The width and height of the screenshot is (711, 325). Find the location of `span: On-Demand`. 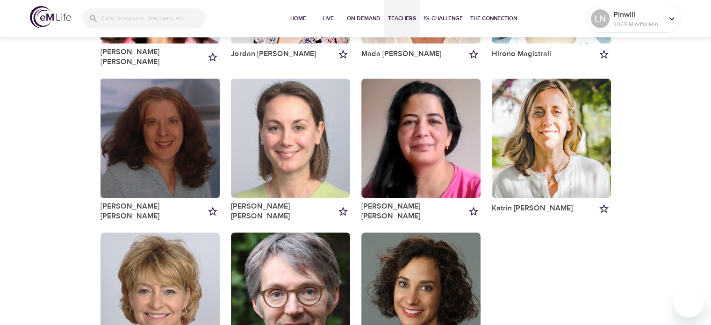

span: On-Demand is located at coordinates (364, 18).